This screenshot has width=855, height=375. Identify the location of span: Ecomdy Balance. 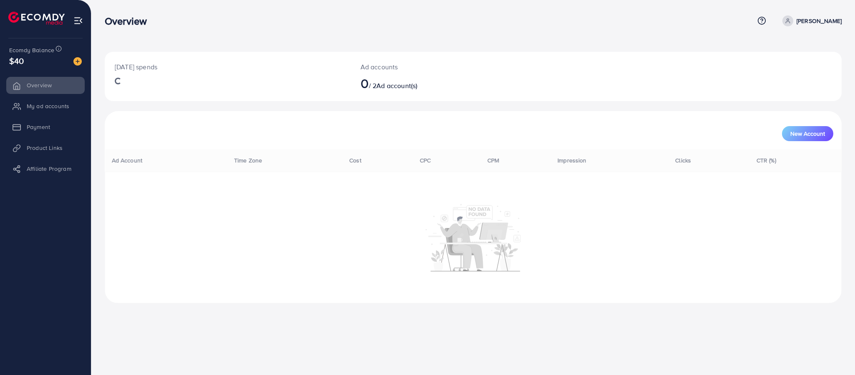
(32, 50).